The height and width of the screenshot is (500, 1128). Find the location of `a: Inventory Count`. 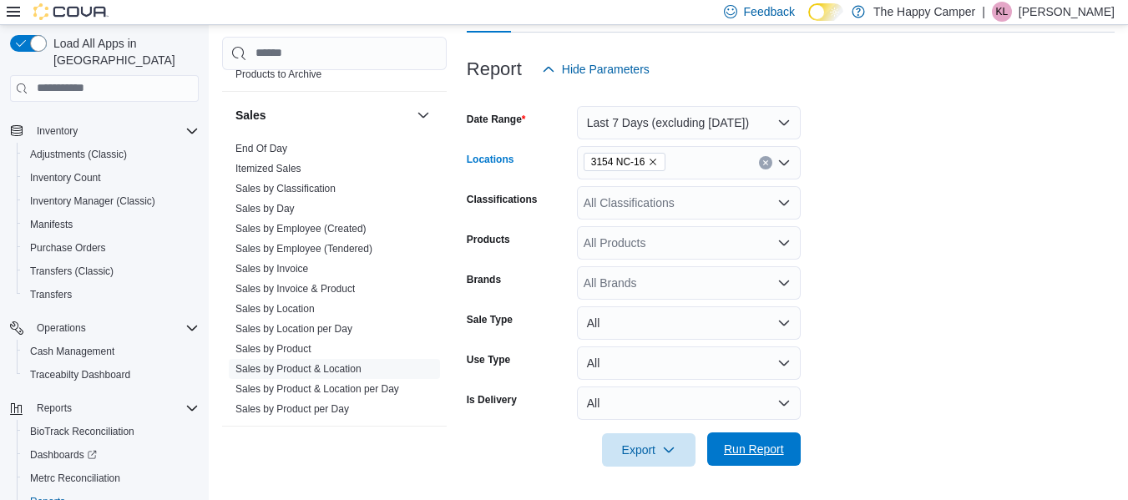

a: Inventory Count is located at coordinates (65, 178).